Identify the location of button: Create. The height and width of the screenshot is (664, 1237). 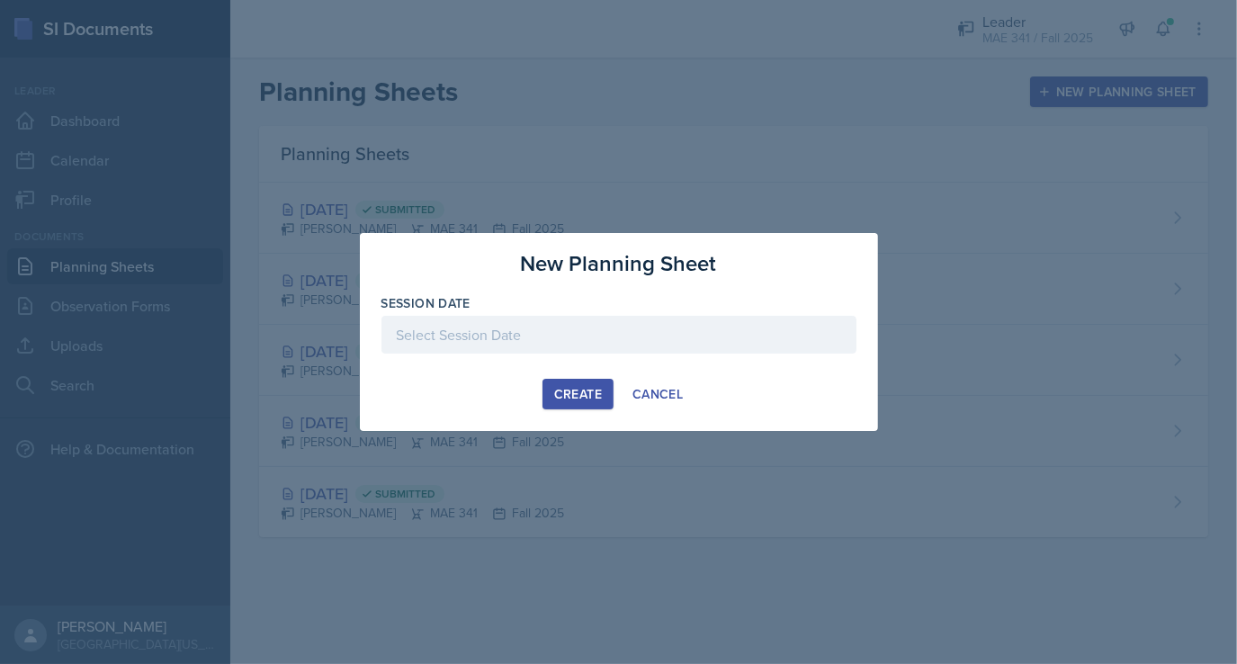
(577, 394).